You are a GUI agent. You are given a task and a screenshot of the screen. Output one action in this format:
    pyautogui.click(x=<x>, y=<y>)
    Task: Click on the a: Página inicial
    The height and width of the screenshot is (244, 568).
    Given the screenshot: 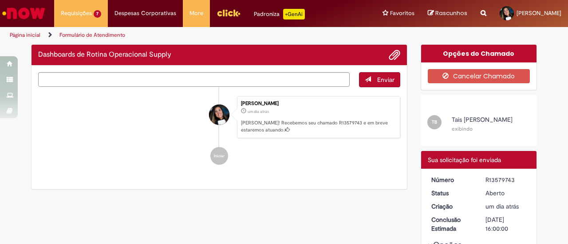 What is the action you would take?
    pyautogui.click(x=25, y=35)
    